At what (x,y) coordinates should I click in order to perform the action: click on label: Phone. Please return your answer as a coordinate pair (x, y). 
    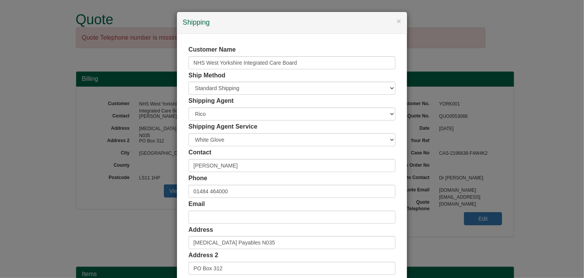
    Looking at the image, I should click on (198, 178).